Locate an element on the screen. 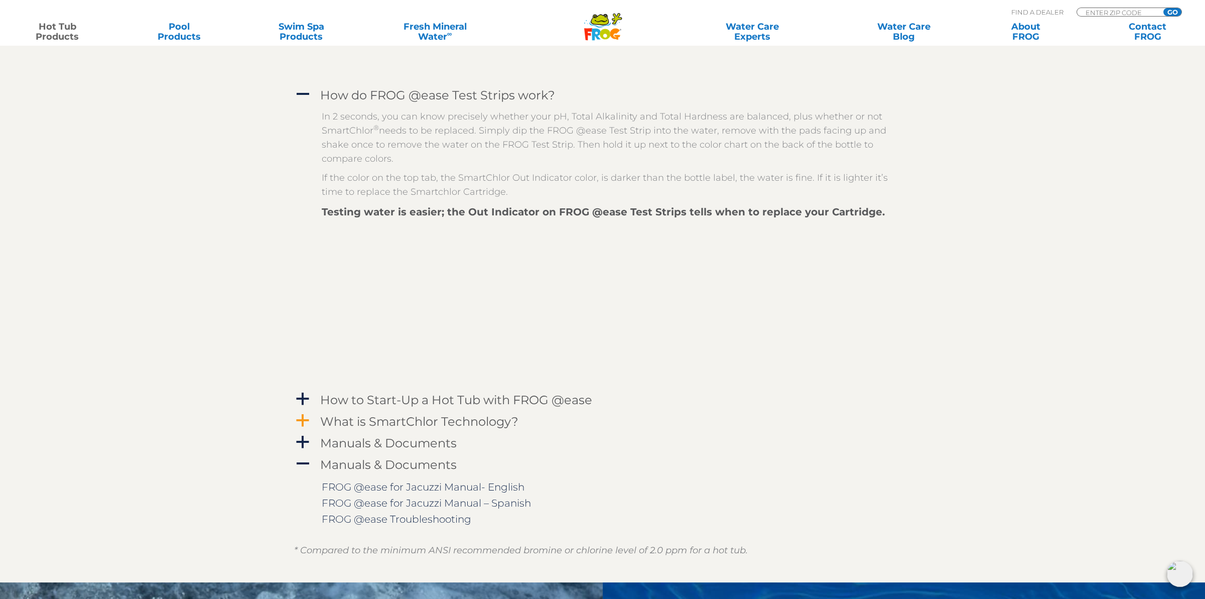  input: Zip Code Form is located at coordinates (1118, 12).